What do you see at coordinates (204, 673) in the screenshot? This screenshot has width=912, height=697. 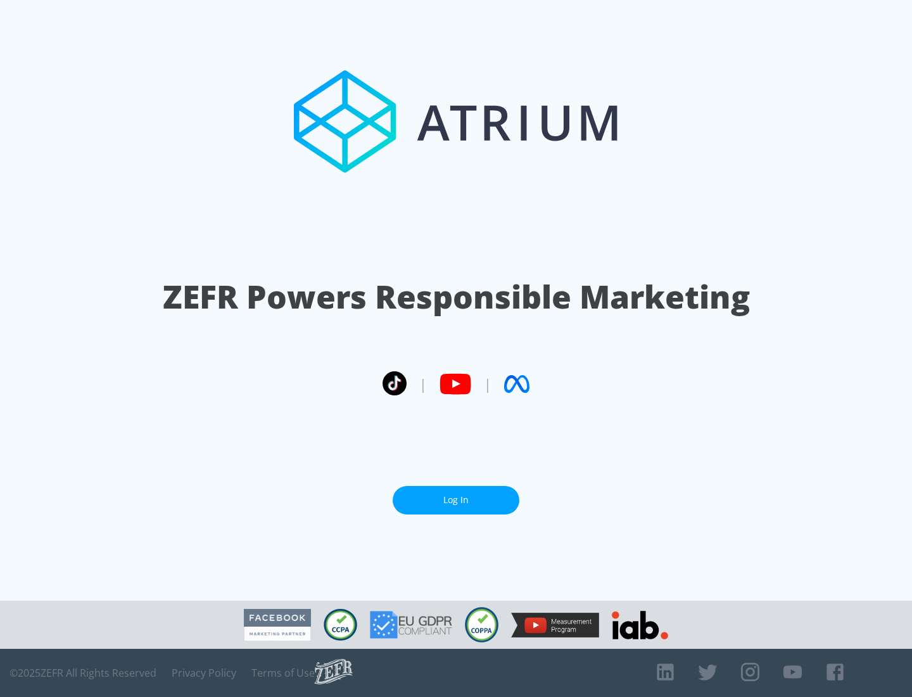 I see `a: Privacy Policy` at bounding box center [204, 673].